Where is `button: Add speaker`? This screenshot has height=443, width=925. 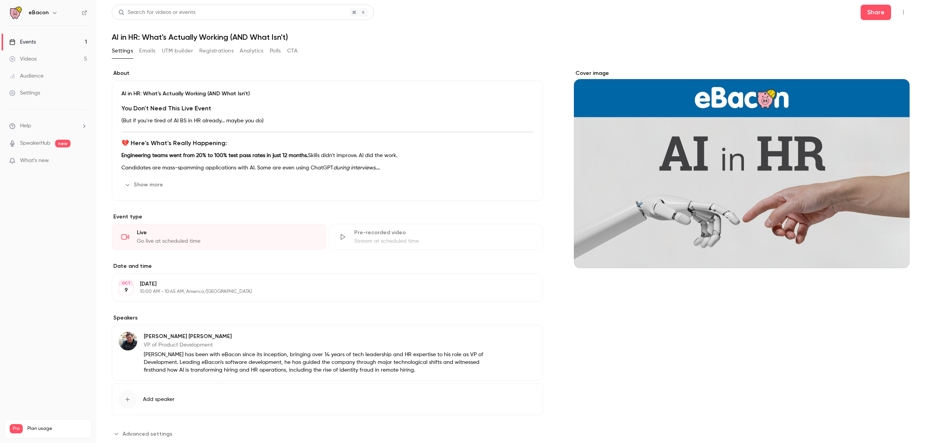
button: Add speaker is located at coordinates (327, 399).